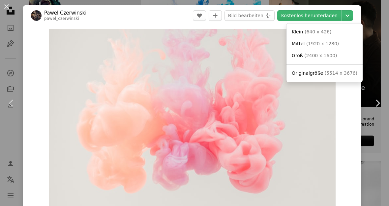 This screenshot has width=389, height=206. I want to click on span: Originalgröße, so click(307, 73).